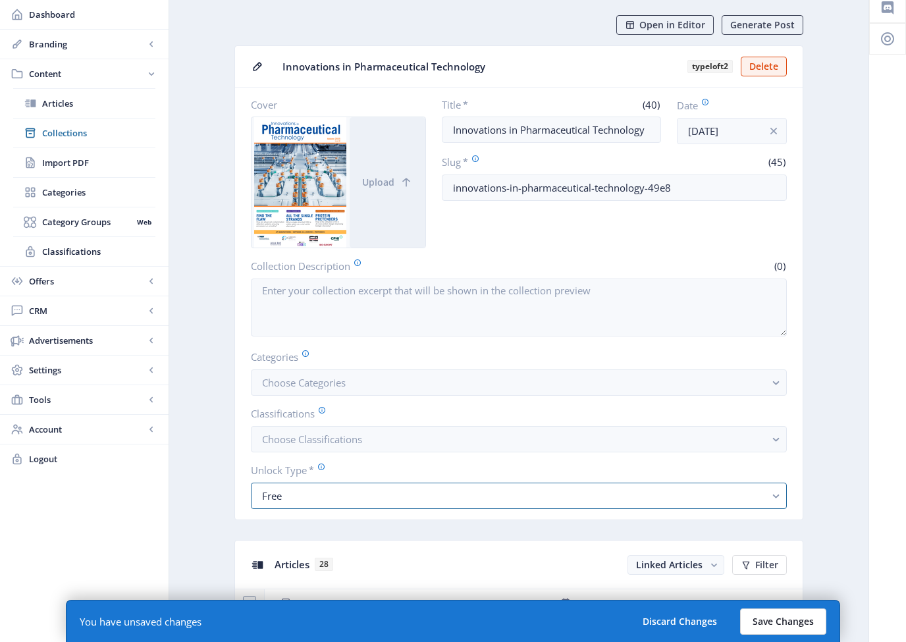  I want to click on button: Discard Changes, so click(680, 622).